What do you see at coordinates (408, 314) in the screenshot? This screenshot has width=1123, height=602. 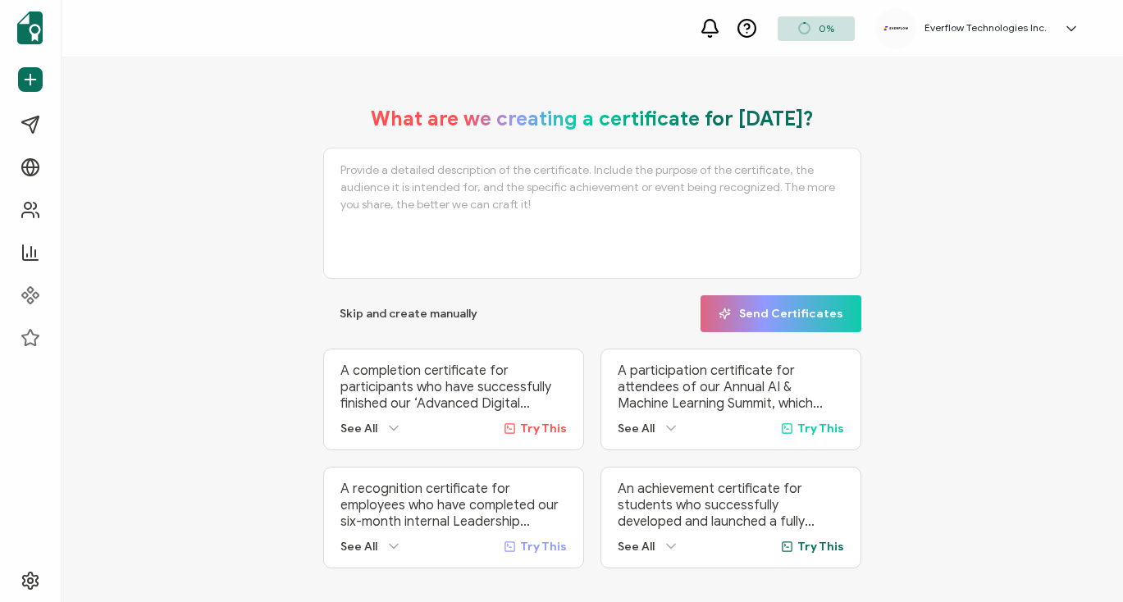 I see `span: Skip and create manually` at bounding box center [408, 314].